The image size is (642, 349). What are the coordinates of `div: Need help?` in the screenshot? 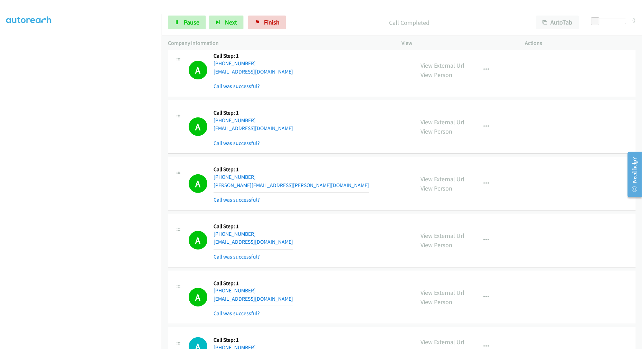 It's located at (12, 23).